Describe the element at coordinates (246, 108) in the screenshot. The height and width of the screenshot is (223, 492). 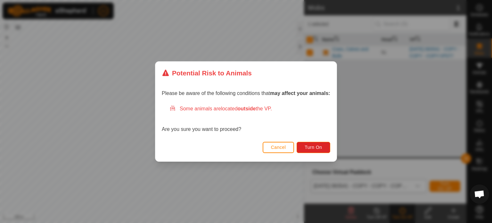
I see `span: located the VP.` at that location.